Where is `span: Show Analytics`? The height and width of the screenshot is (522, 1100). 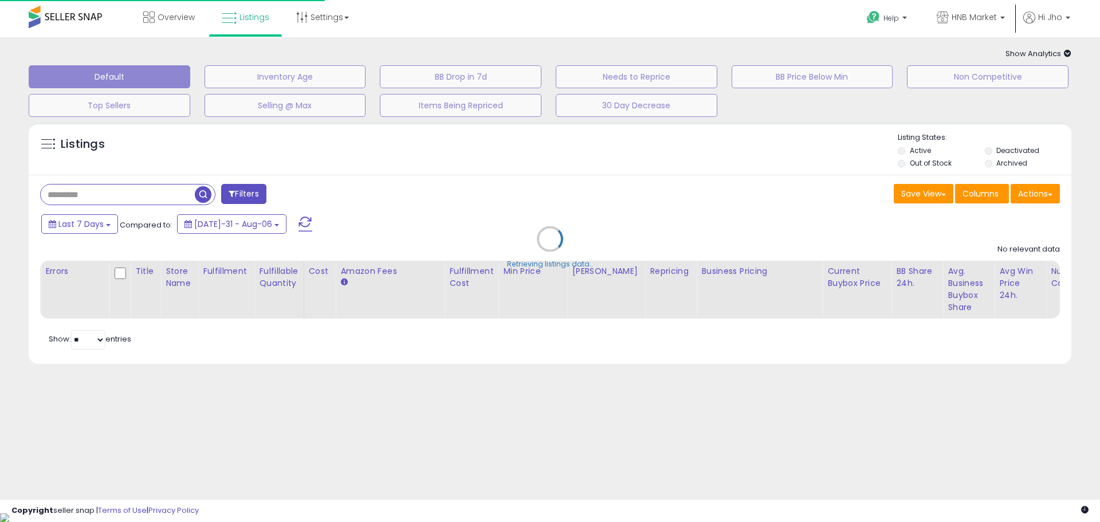
span: Show Analytics is located at coordinates (1038, 53).